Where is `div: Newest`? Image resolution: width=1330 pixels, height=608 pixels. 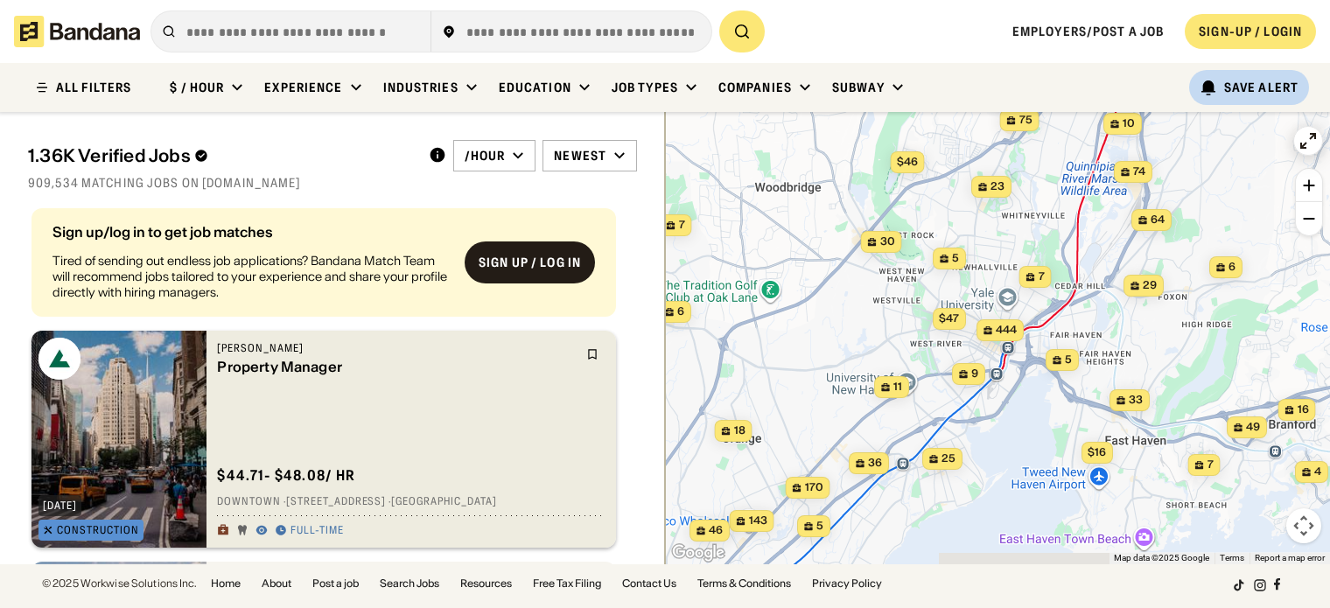 div: Newest is located at coordinates (580, 156).